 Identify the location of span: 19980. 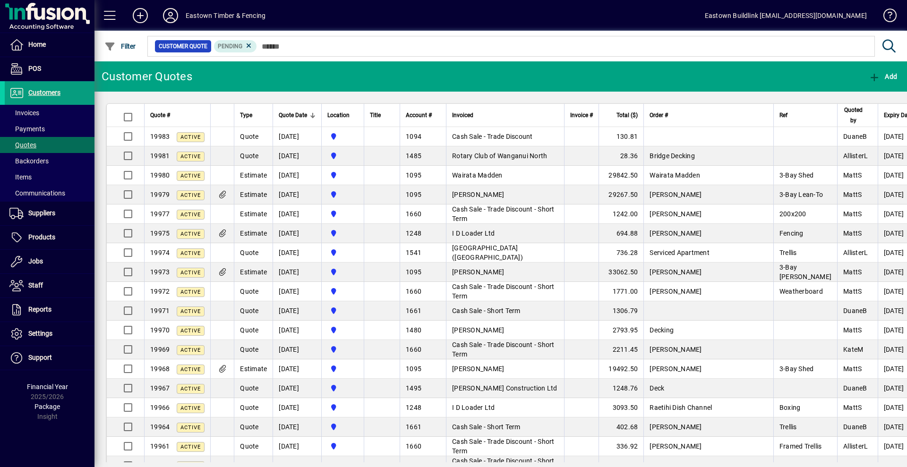
(160, 175).